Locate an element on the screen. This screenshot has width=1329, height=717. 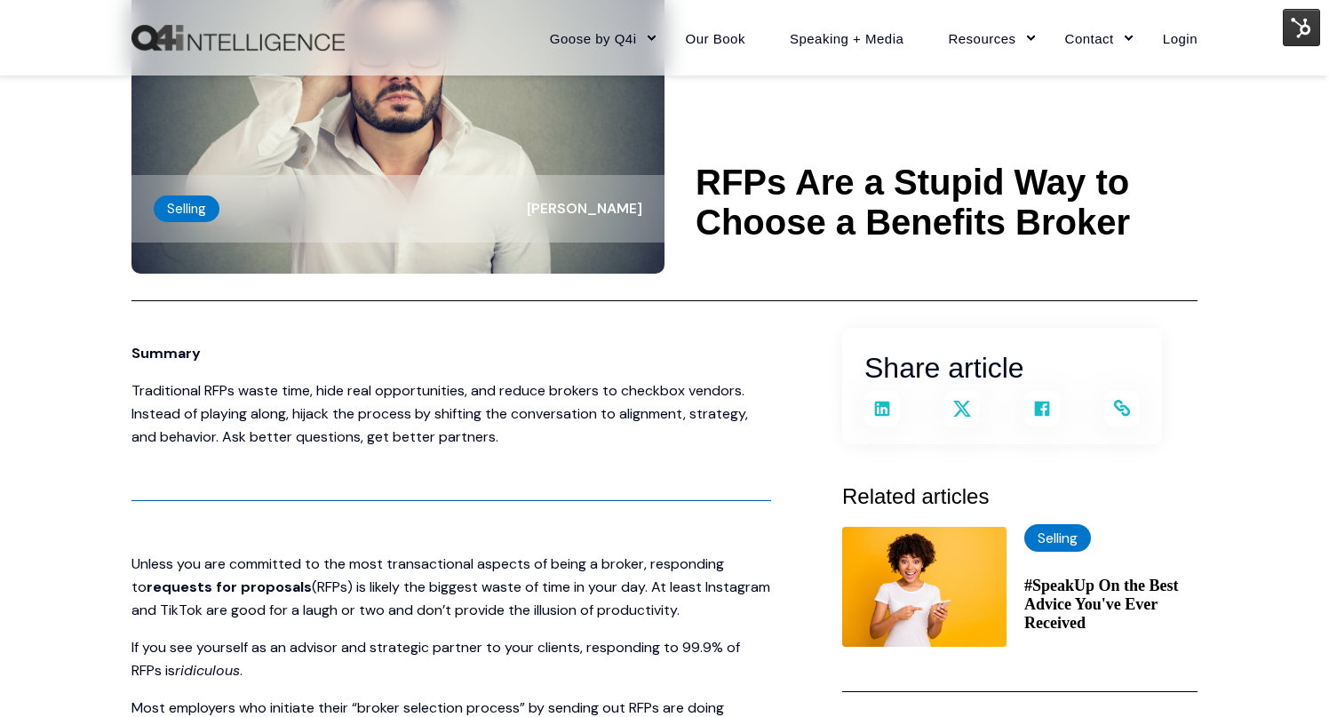
a: #SpeakUp On the Best Advice You've Ever Received is located at coordinates (1111, 604).